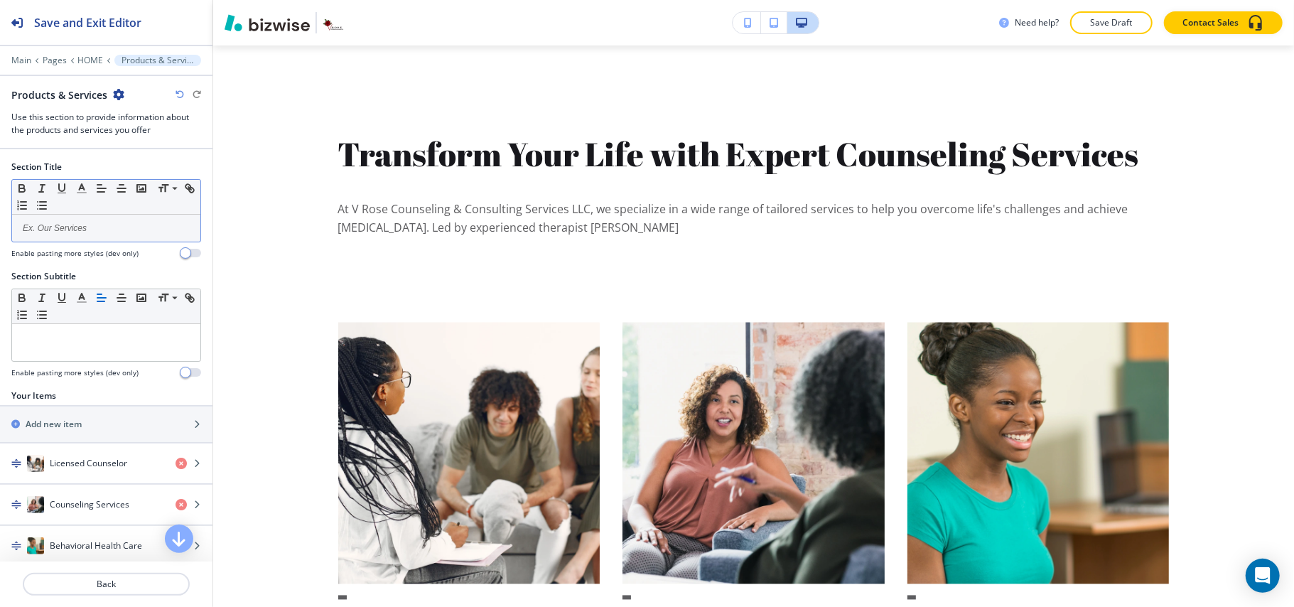  I want to click on p: Products & Services, so click(158, 60).